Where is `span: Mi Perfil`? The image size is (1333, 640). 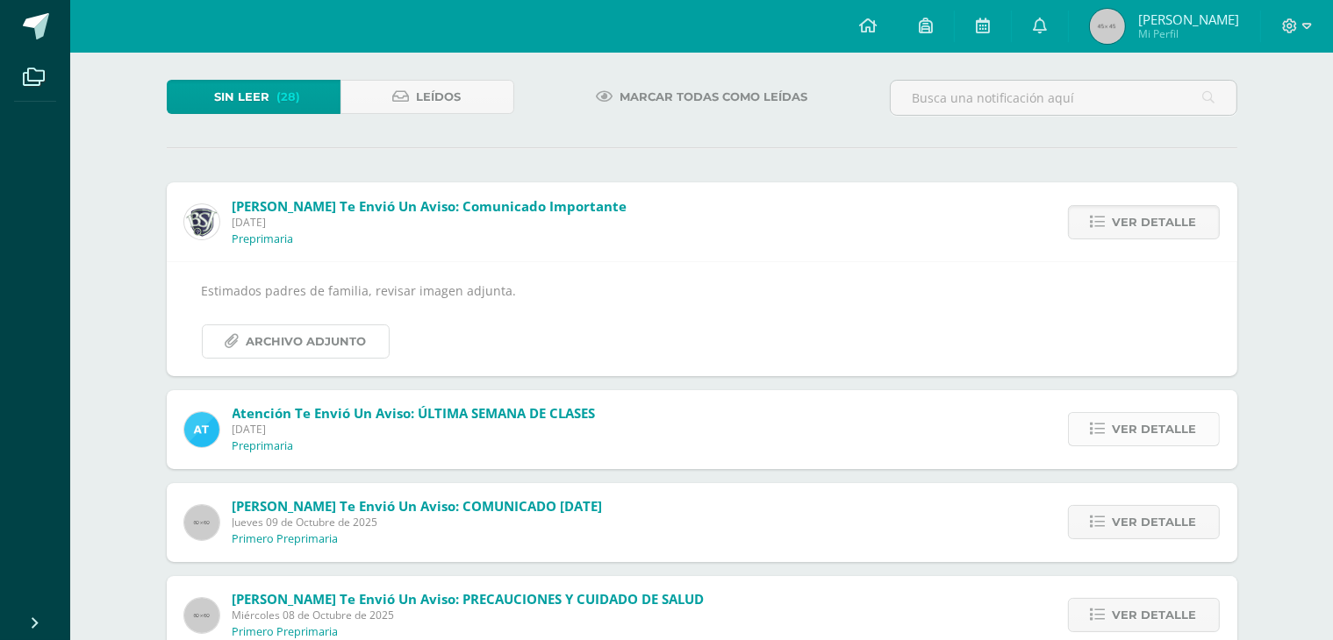 span: Mi Perfil is located at coordinates (1188, 33).